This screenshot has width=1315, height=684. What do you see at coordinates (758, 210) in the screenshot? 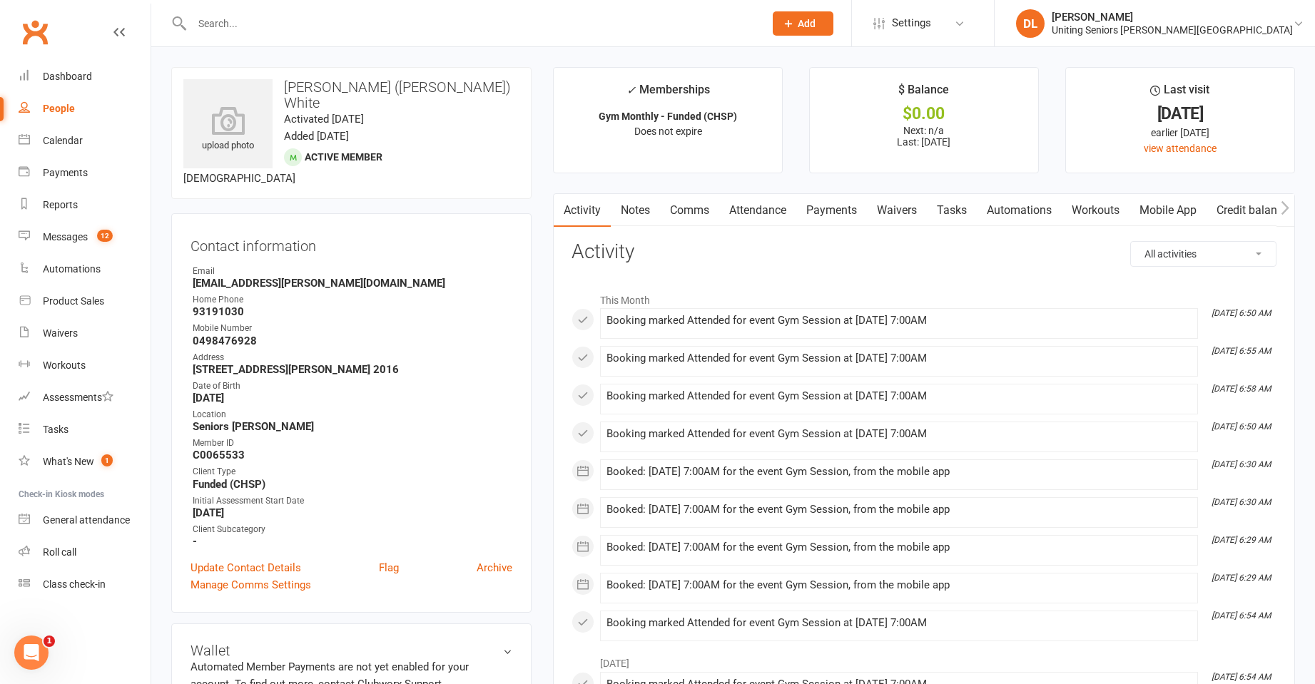
I see `a: Attendance` at bounding box center [758, 210].